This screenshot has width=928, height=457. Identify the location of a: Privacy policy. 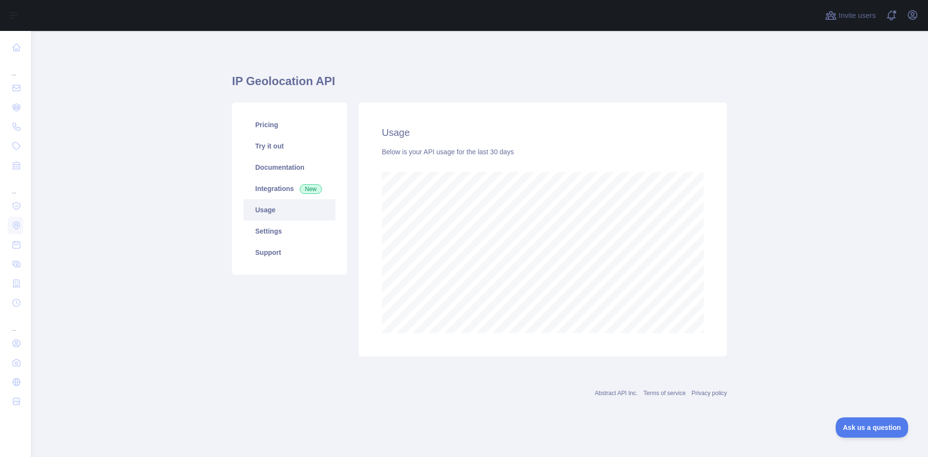
(709, 393).